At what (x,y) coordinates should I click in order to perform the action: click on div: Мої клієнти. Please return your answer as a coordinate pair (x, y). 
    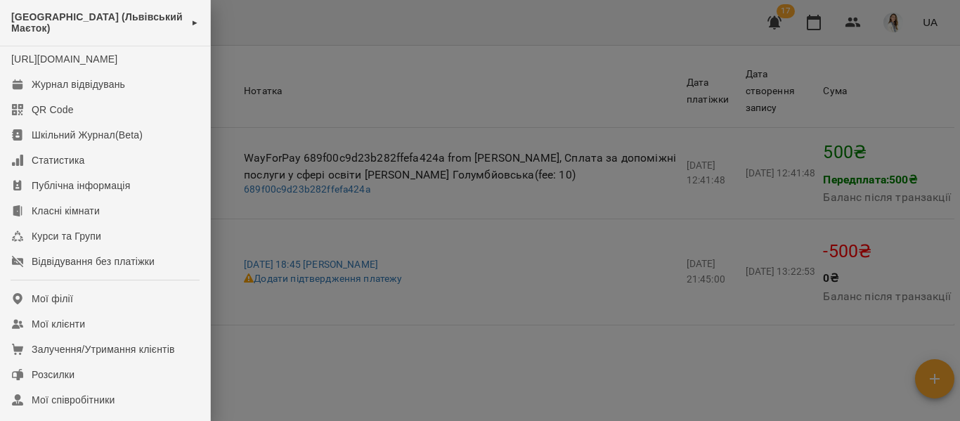
    Looking at the image, I should click on (58, 324).